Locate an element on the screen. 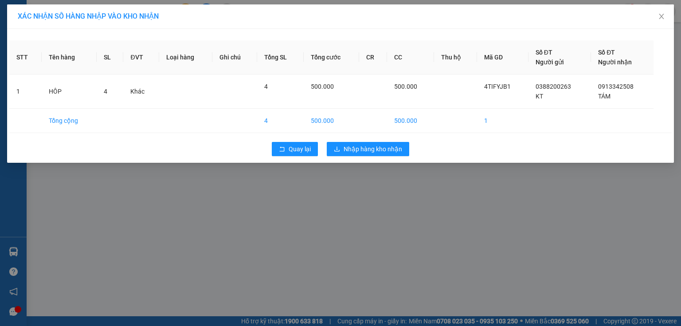 The height and width of the screenshot is (326, 681). button: Close is located at coordinates (662, 17).